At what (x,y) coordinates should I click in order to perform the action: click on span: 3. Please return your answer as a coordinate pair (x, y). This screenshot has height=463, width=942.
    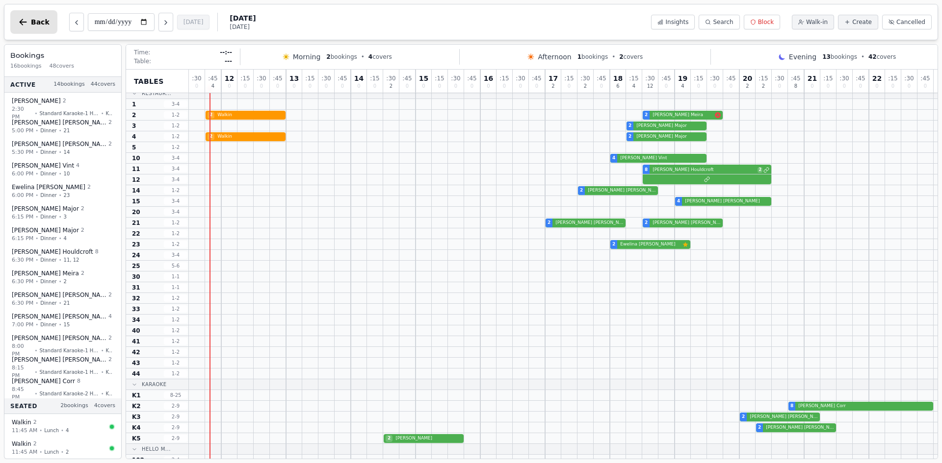
    Looking at the image, I should click on (65, 217).